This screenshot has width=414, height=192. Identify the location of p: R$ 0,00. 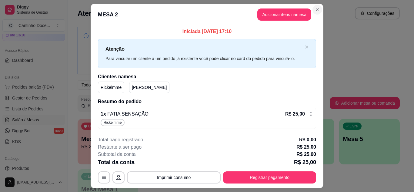
(308, 140).